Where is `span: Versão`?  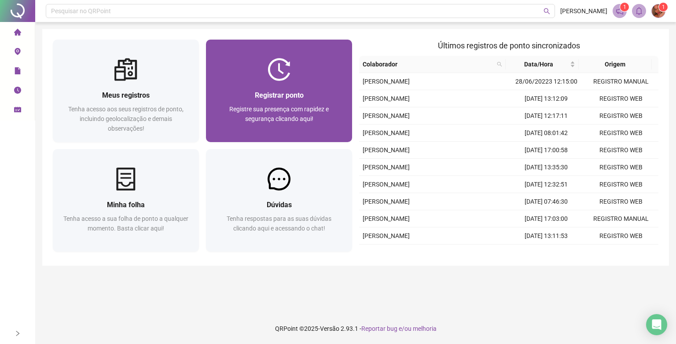 span: Versão is located at coordinates (330, 329).